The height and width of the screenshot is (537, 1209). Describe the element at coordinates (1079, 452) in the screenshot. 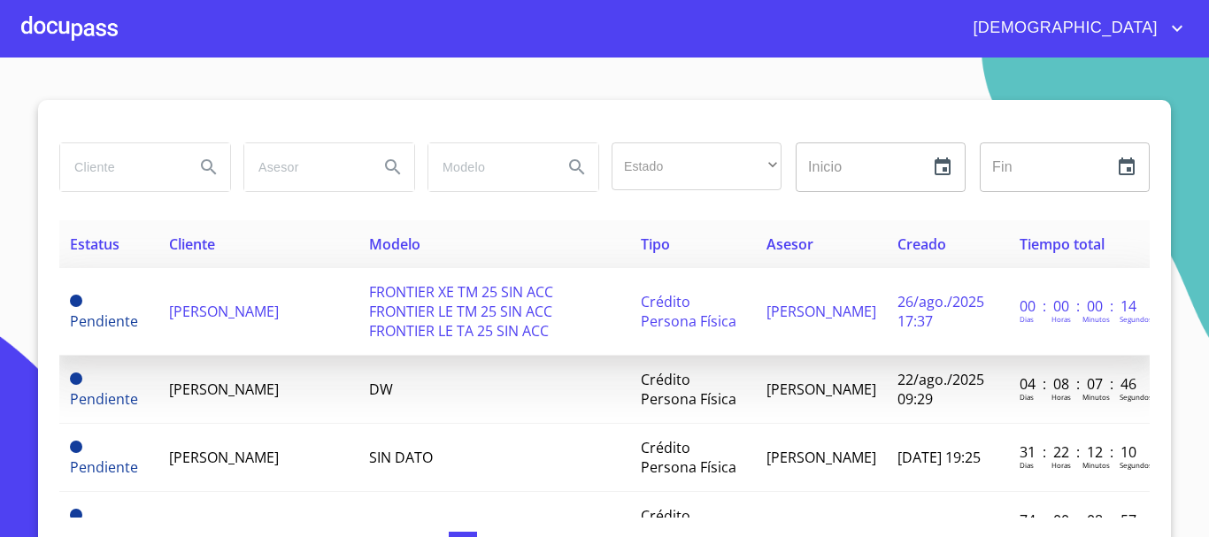

I see `p: 31 : 22 : 12 : 10` at that location.